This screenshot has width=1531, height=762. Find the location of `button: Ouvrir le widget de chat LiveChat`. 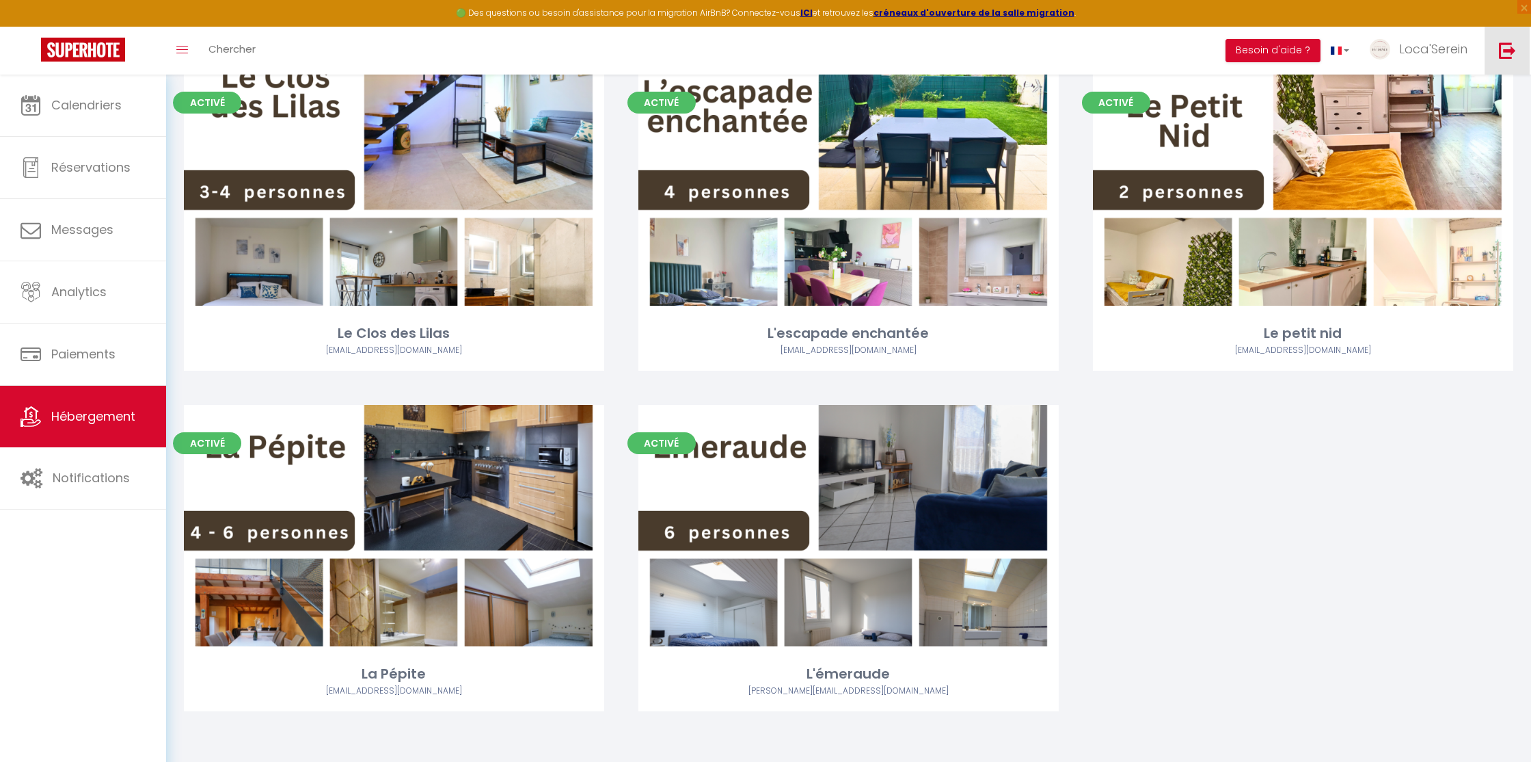

button: Ouvrir le widget de chat LiveChat is located at coordinates (31, 26).